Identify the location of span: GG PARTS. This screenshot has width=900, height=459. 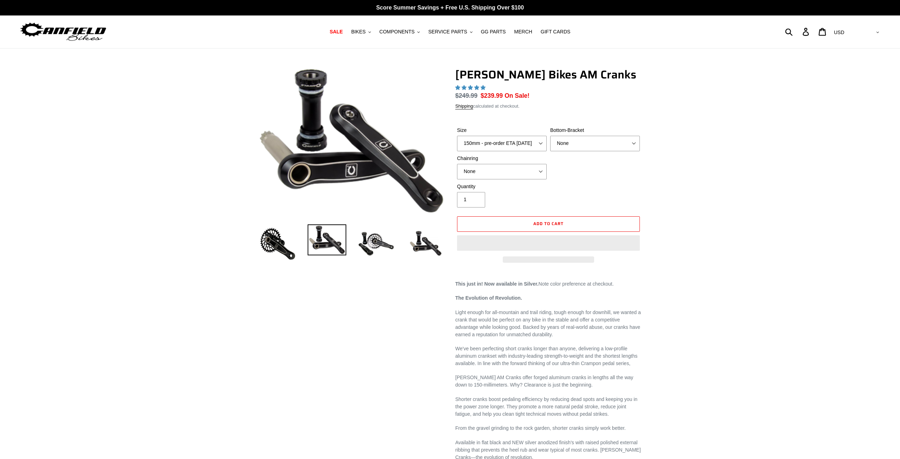
(493, 32).